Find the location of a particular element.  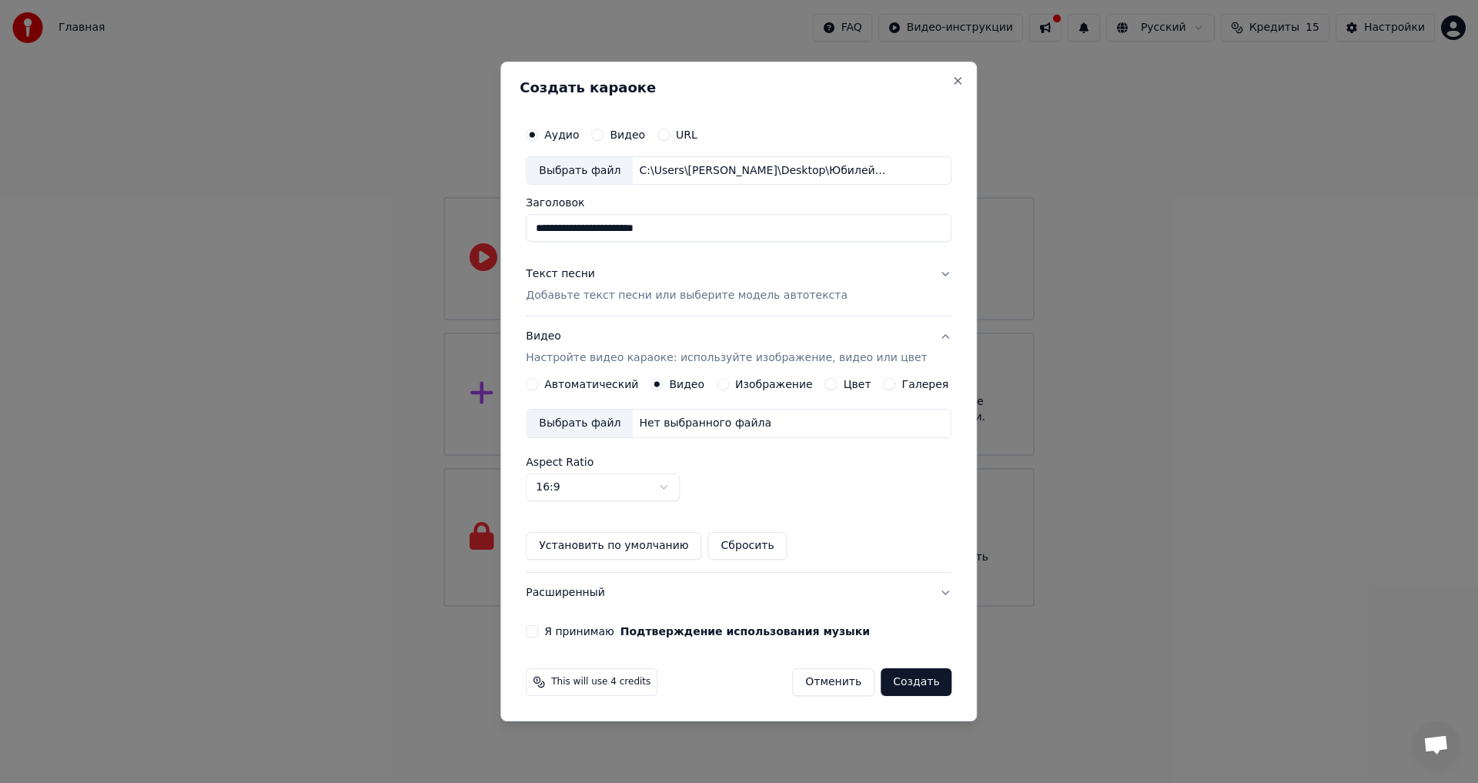

p: Настройте видео караоке: используйте изображение, видео или цвет is located at coordinates (726, 358).